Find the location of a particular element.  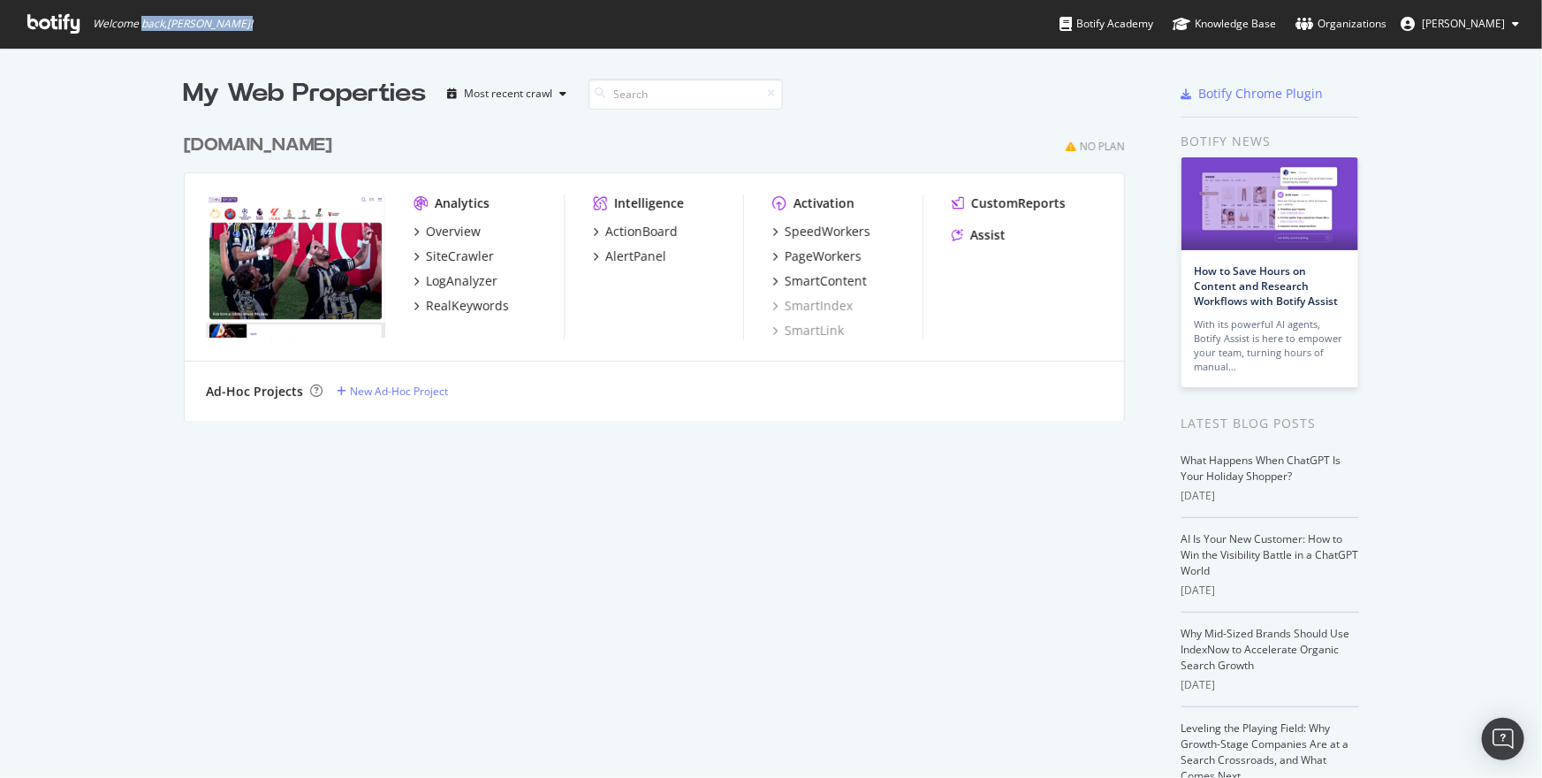

div: SmartContent is located at coordinates (825, 281).